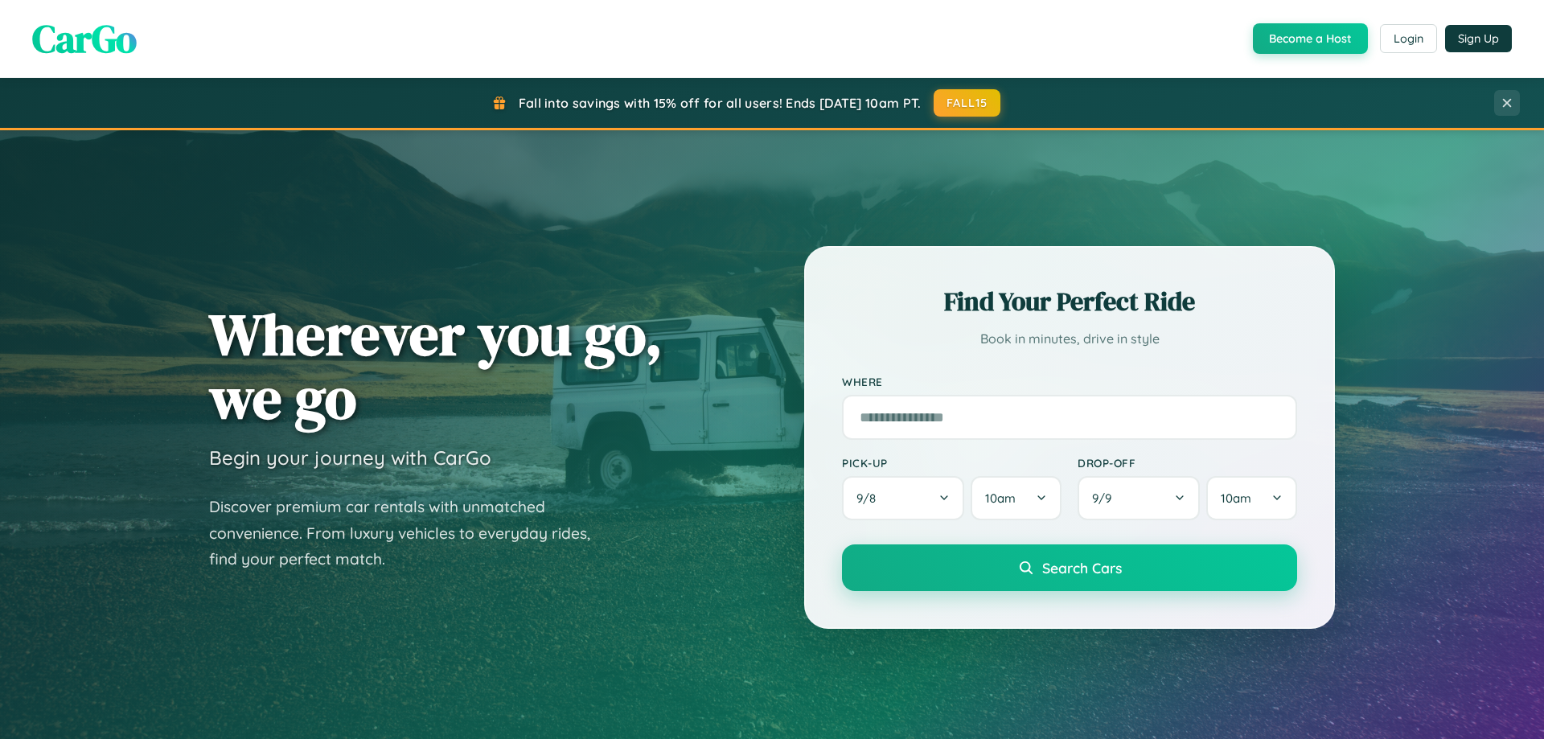 Image resolution: width=1544 pixels, height=739 pixels. What do you see at coordinates (951, 462) in the screenshot?
I see `label: Pick-up` at bounding box center [951, 462].